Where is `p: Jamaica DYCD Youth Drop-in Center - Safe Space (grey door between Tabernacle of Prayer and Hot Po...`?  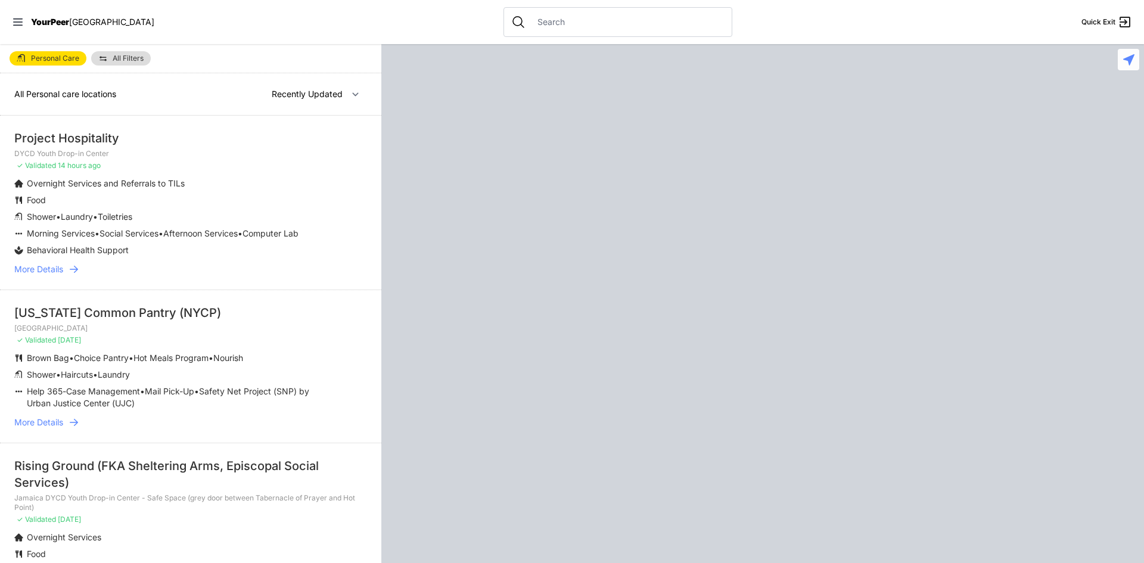
p: Jamaica DYCD Youth Drop-in Center - Safe Space (grey door between Tabernacle of Prayer and Hot Po... is located at coordinates (191, 503).